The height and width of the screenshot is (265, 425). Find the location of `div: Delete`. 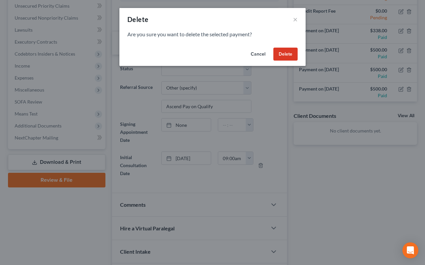

div: Delete is located at coordinates (138, 19).